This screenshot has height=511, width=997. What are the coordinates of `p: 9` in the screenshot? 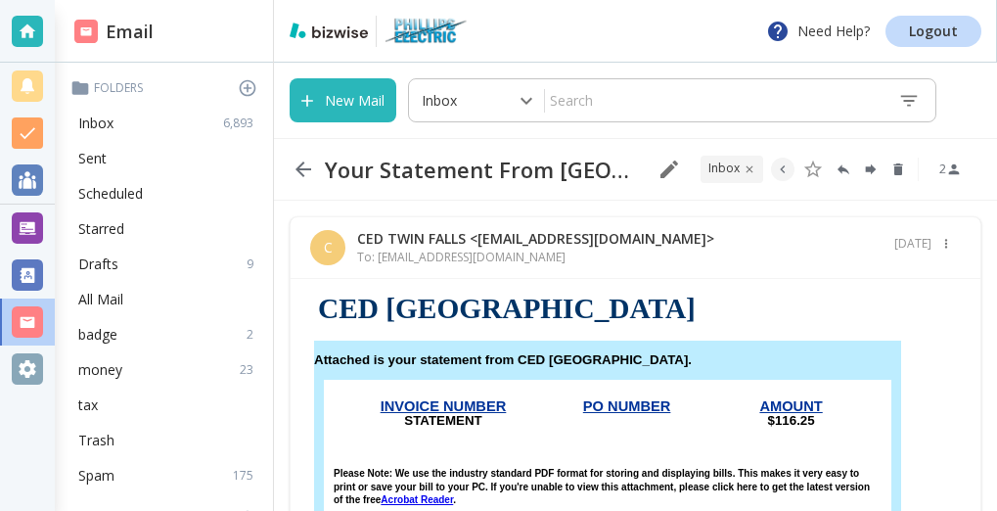 It's located at (253, 264).